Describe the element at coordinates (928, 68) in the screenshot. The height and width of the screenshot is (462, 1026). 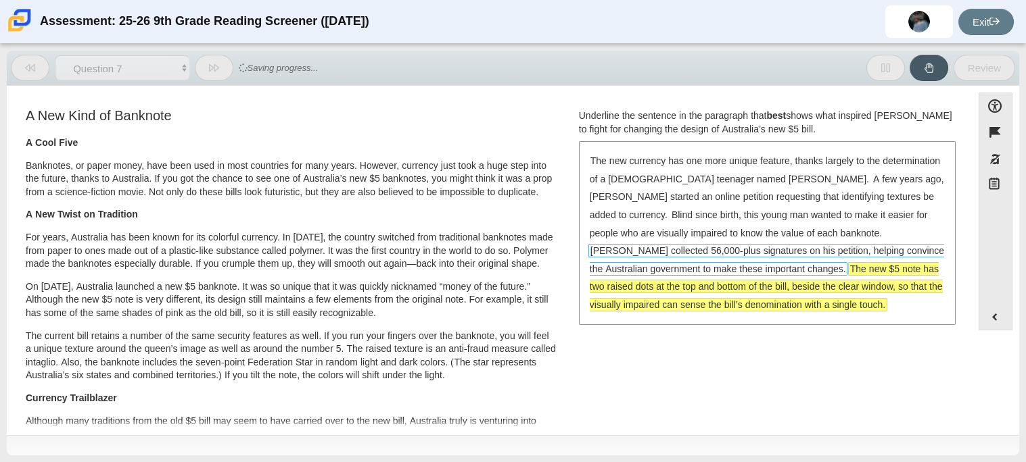
I see `button: Raise Your Hand` at that location.